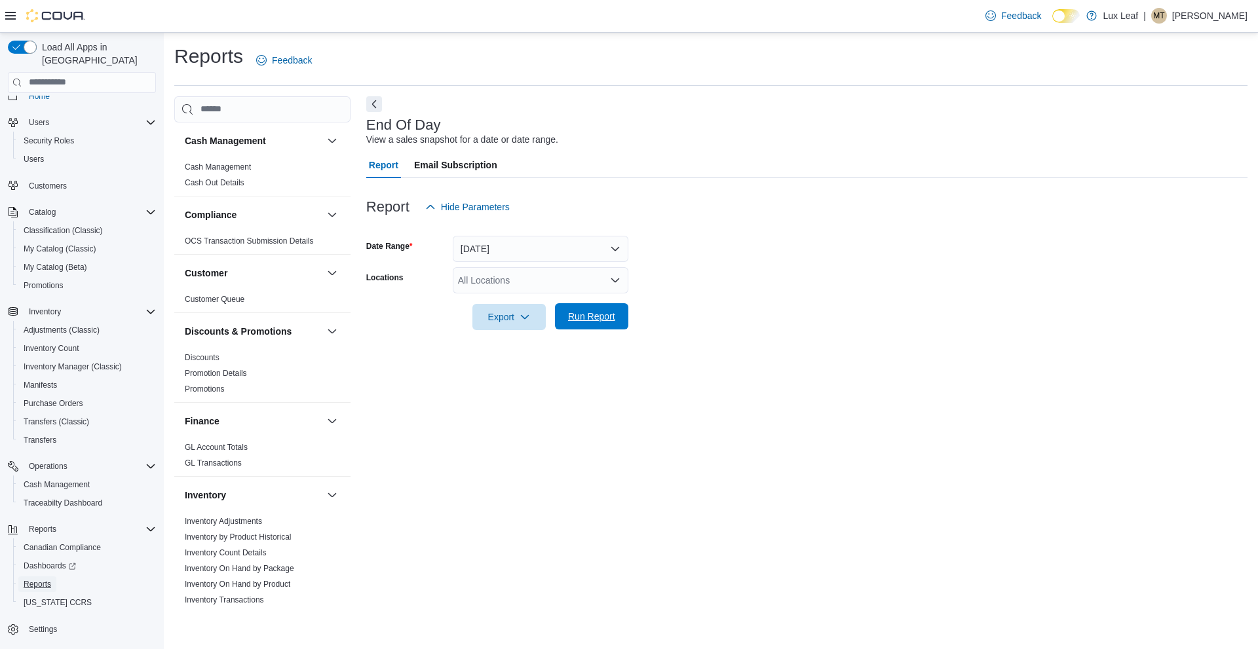 The width and height of the screenshot is (1258, 649). What do you see at coordinates (509, 317) in the screenshot?
I see `span: Export` at bounding box center [509, 317].